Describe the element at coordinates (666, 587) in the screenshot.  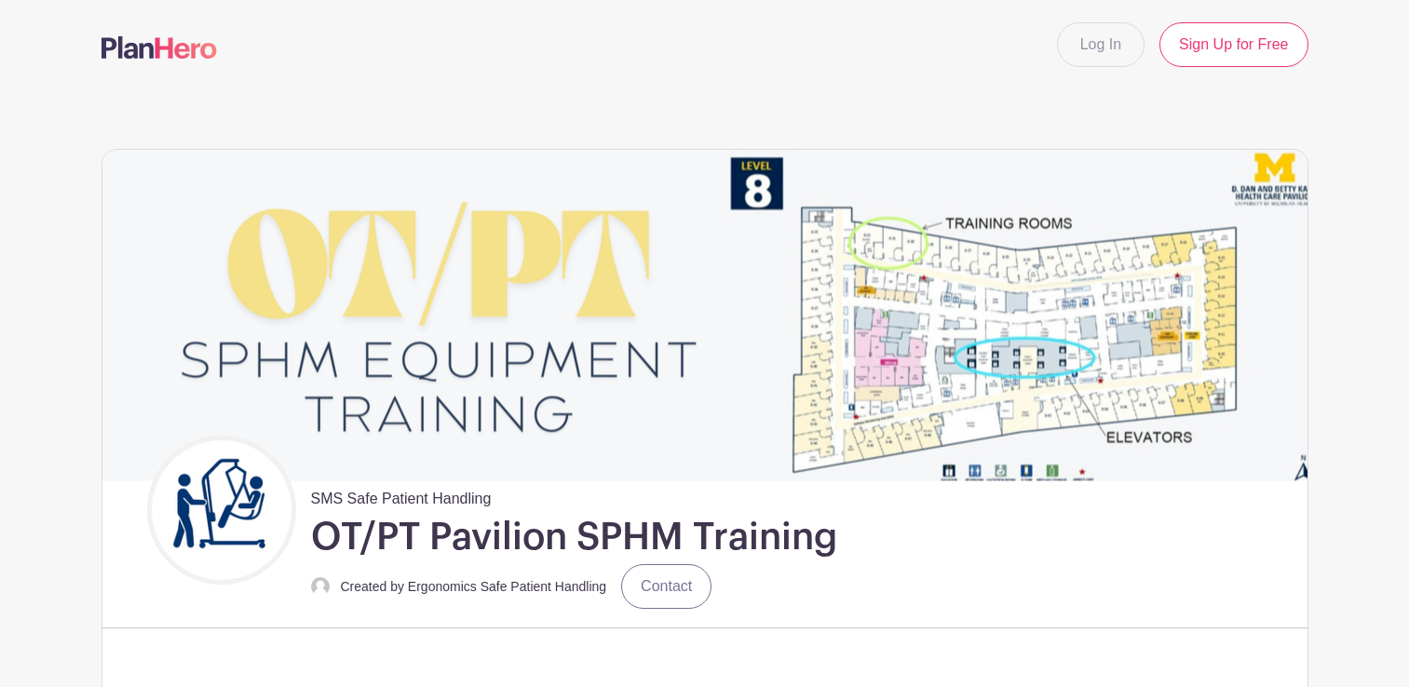
I see `a: Contact` at that location.